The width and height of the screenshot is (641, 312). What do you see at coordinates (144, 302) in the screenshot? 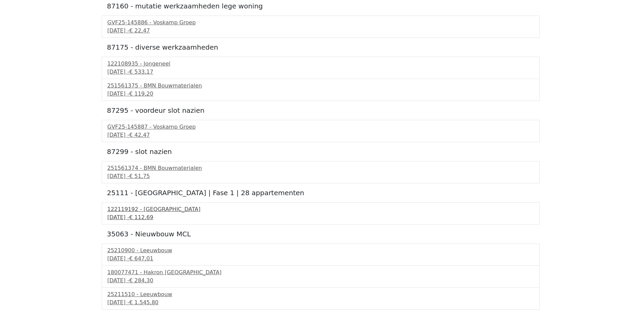
I see `span: € 1.545,80` at bounding box center [144, 302].